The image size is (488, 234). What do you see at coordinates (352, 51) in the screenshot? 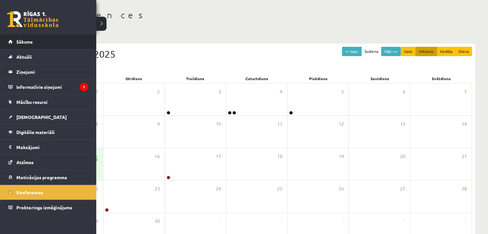
I see `button: << Iepr.` at bounding box center [352, 51].